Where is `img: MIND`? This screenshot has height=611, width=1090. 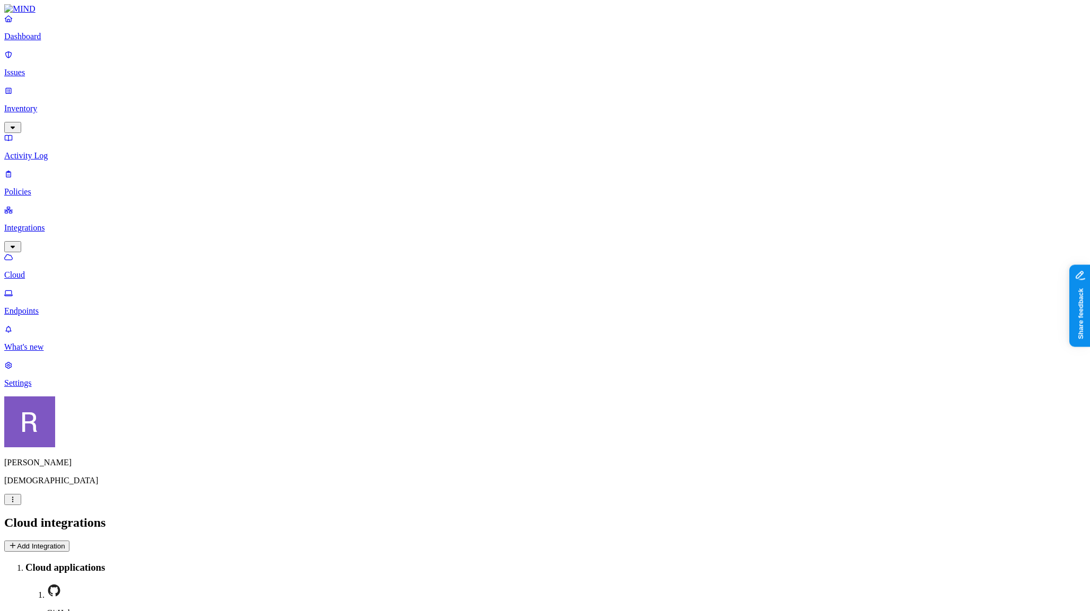 img: MIND is located at coordinates (20, 9).